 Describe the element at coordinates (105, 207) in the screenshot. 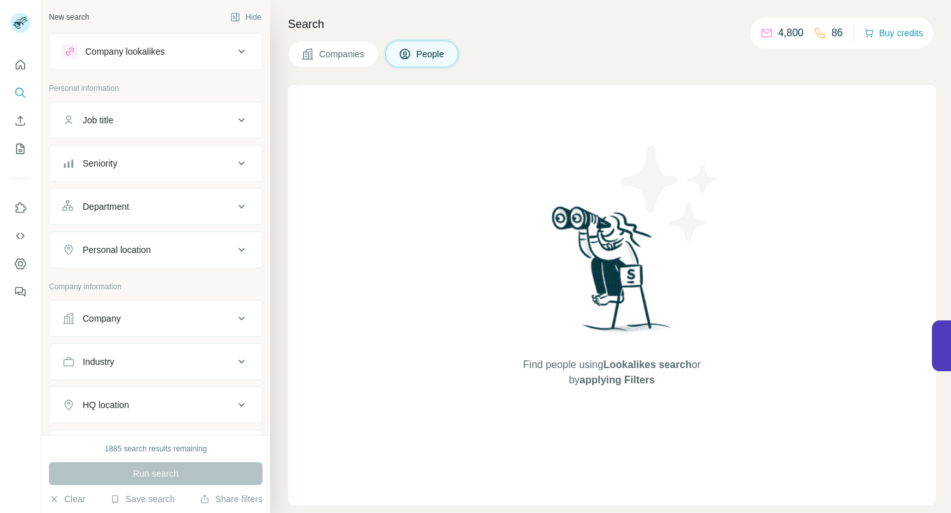

I see `div: Department` at that location.